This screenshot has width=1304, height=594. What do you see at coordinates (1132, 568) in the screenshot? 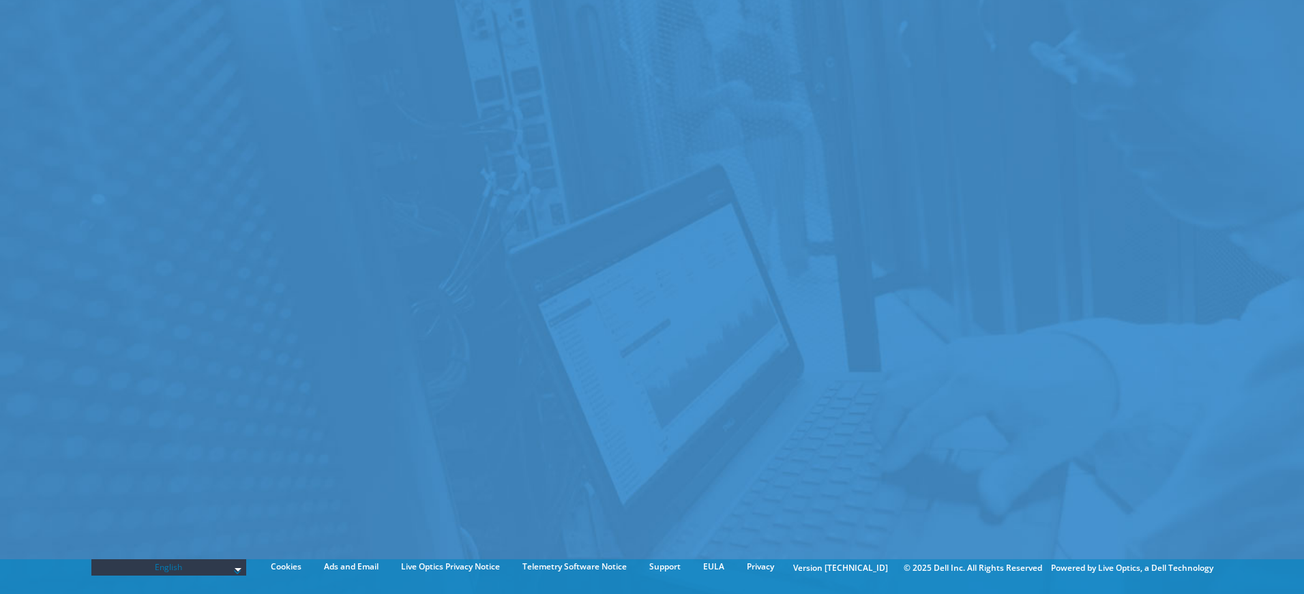
I see `li: Powered by Live Optics, a Dell Technology` at bounding box center [1132, 568].